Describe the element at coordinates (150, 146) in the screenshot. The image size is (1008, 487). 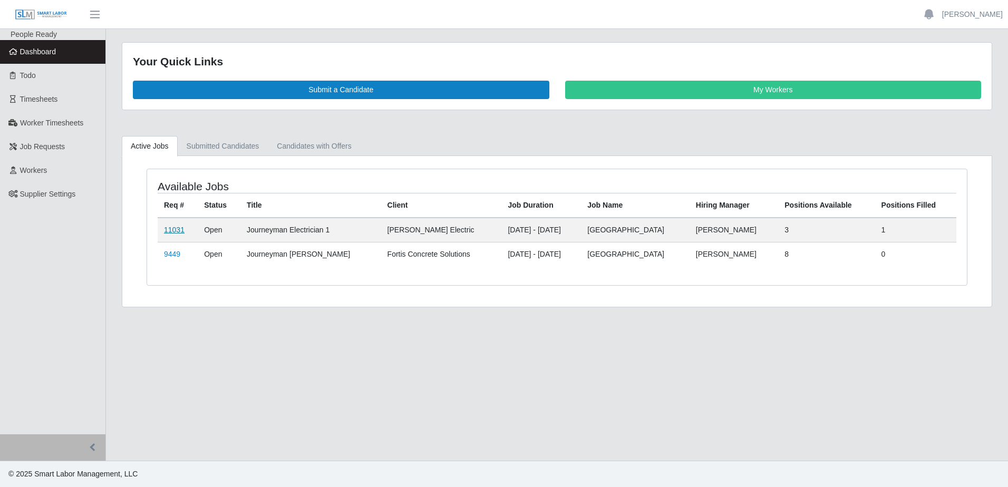
I see `a: Active Jobs` at that location.